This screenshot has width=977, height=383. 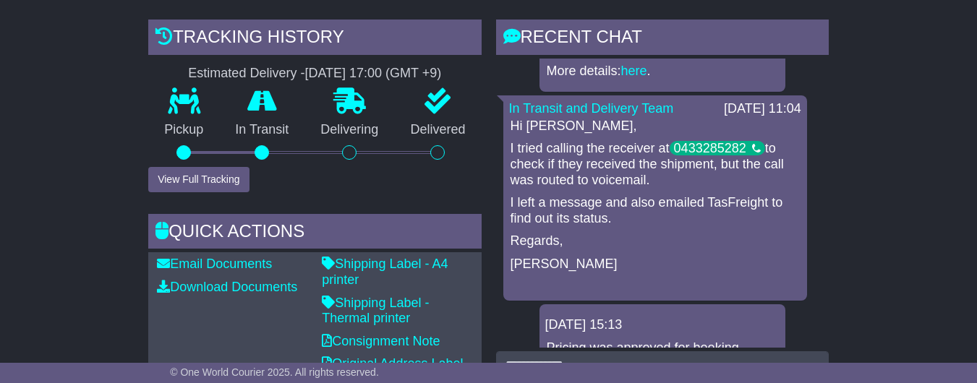 I want to click on div: Estimated Delivery -, so click(x=315, y=74).